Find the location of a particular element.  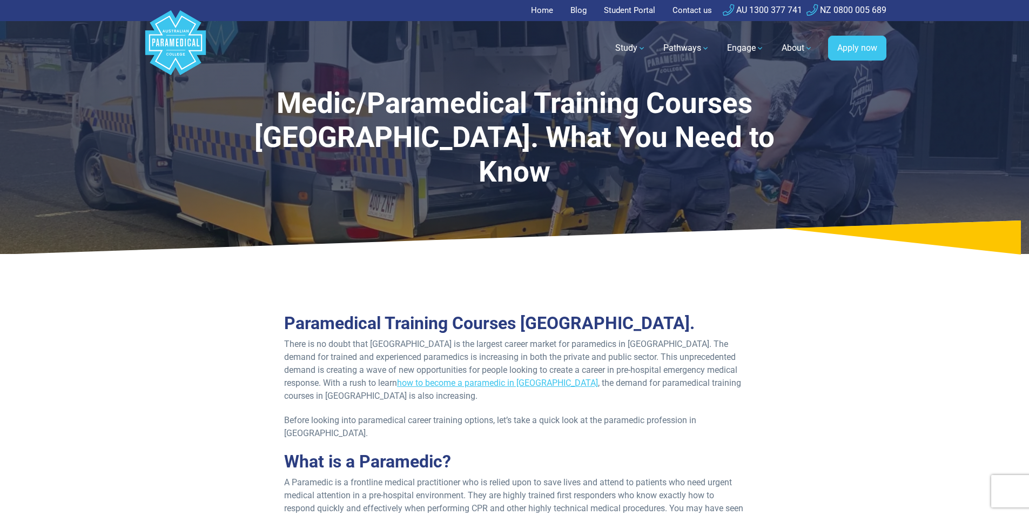

a: Study is located at coordinates (630, 48).